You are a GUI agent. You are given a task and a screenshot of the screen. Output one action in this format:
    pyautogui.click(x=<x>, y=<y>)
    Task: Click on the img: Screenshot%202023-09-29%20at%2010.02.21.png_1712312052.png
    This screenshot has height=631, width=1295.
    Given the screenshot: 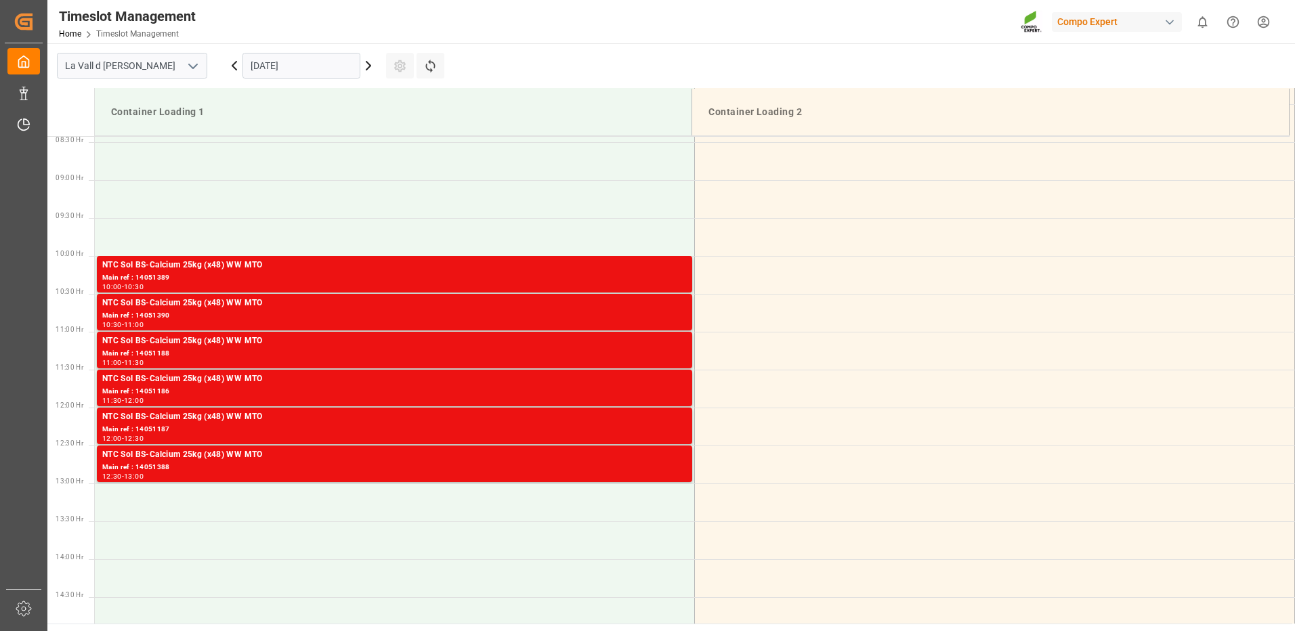 What is the action you would take?
    pyautogui.click(x=1032, y=22)
    